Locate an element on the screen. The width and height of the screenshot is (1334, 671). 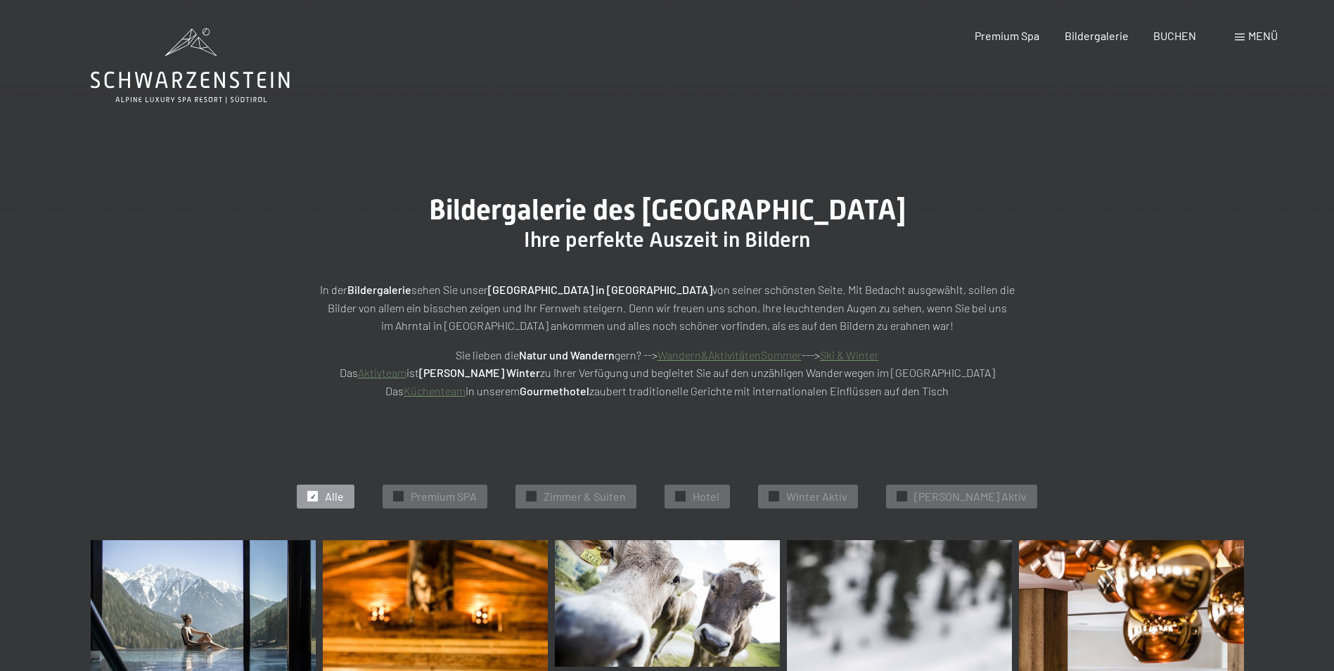
strong: Bildergalerie is located at coordinates (379, 289).